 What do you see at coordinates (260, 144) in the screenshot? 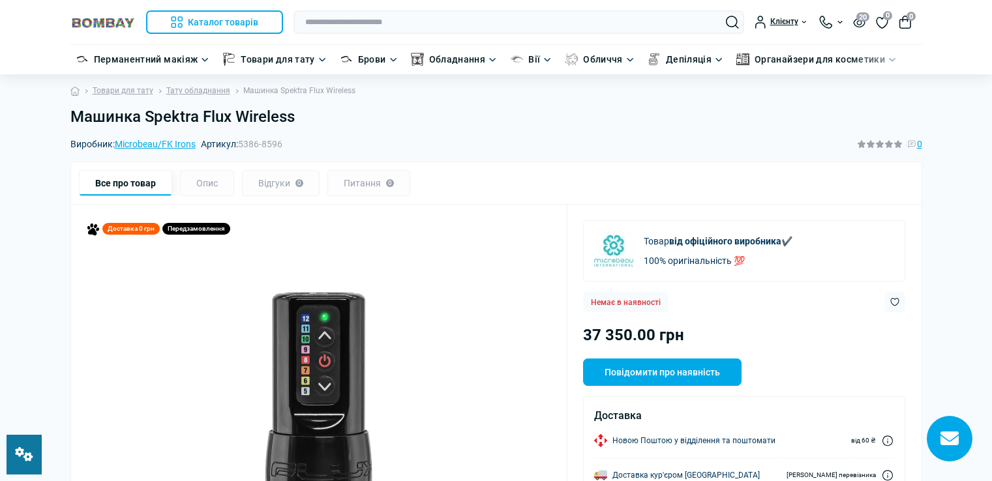
I see `span: 5386-8596` at bounding box center [260, 144].